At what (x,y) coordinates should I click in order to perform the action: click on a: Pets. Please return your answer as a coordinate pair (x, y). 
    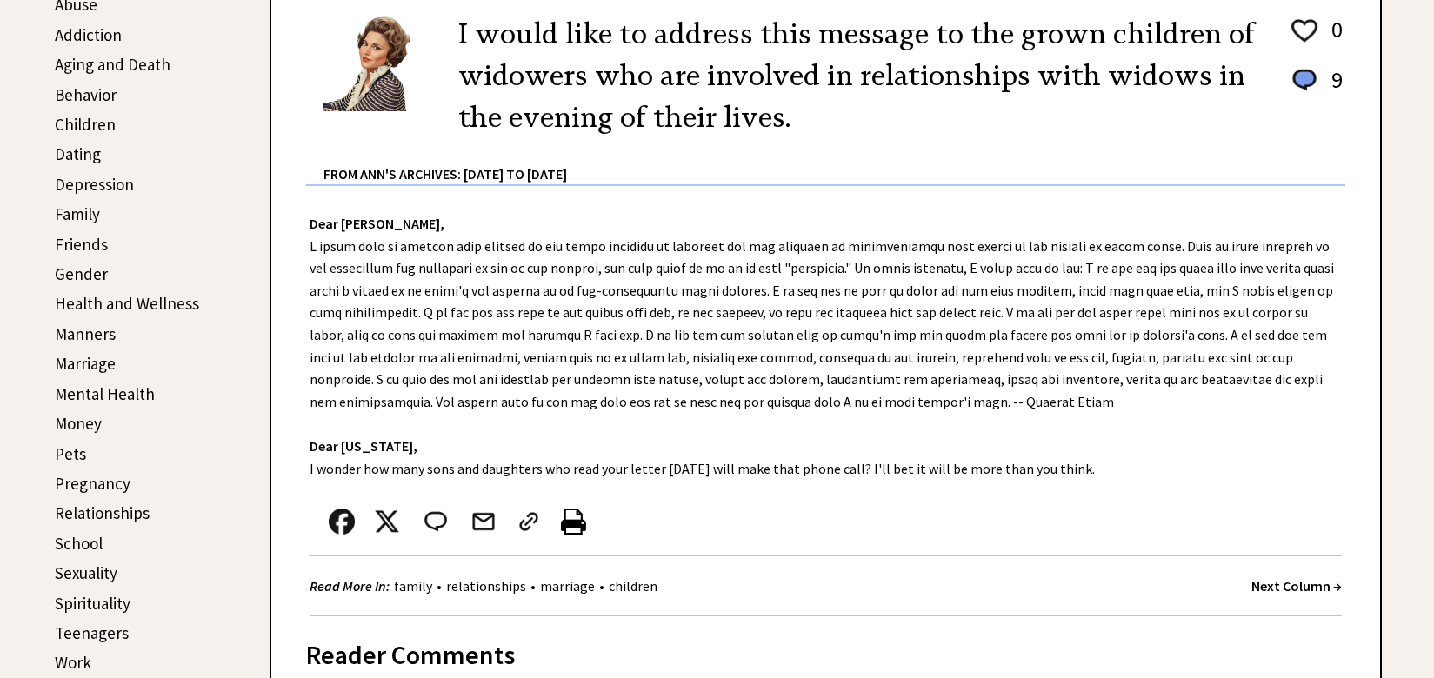
    Looking at the image, I should click on (70, 454).